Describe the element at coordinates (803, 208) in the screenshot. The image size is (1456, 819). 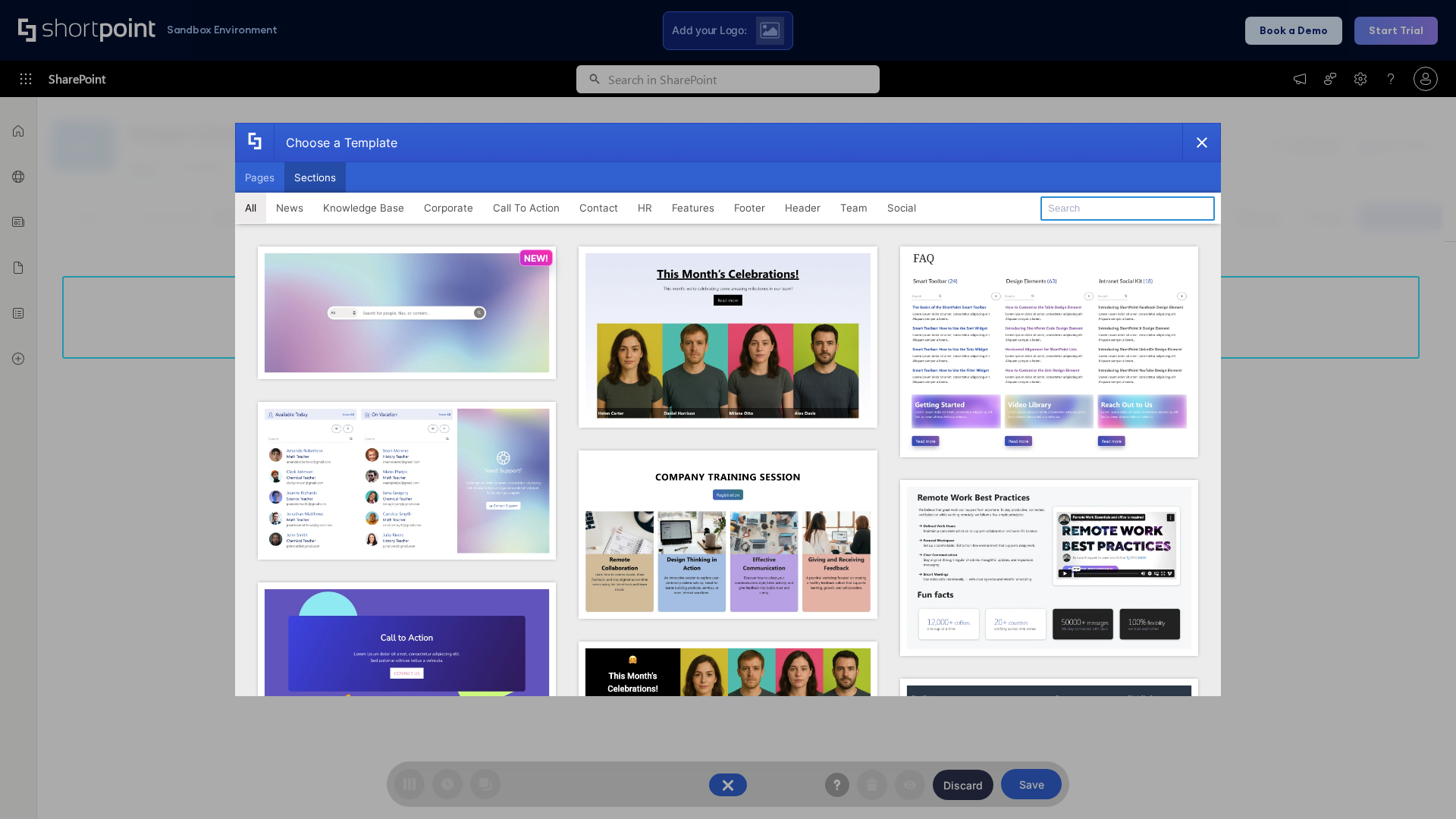
I see `button: Header` at that location.